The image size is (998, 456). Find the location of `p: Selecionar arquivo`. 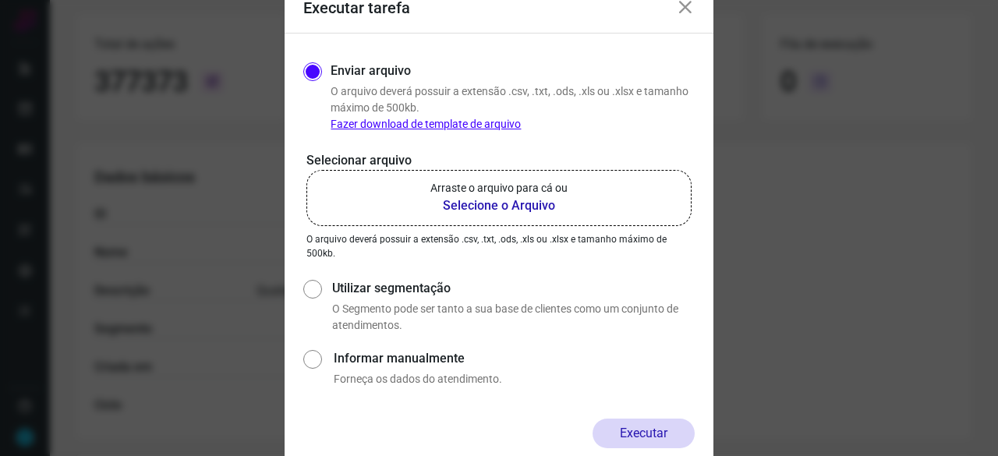

p: Selecionar arquivo is located at coordinates (499, 161).